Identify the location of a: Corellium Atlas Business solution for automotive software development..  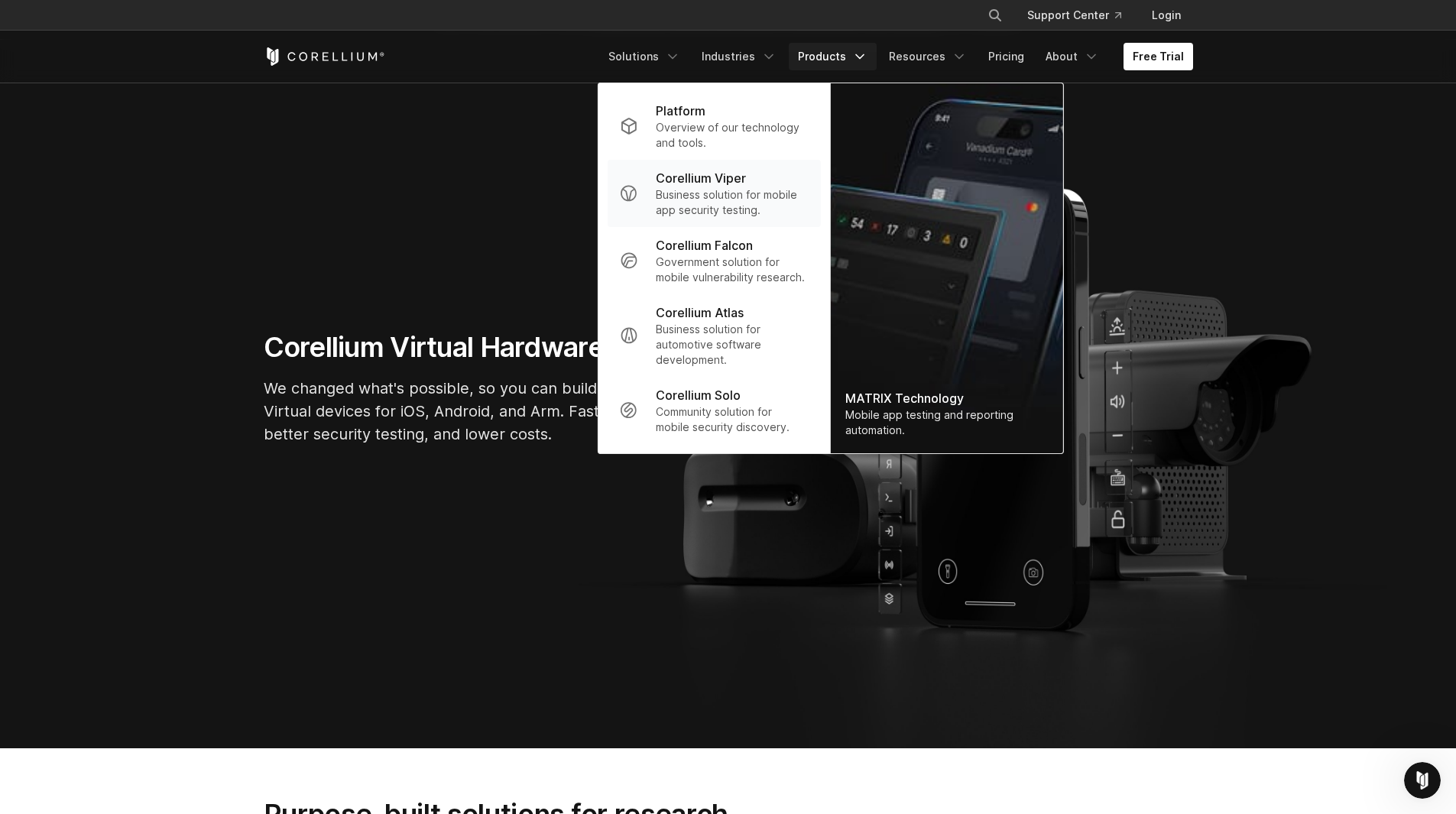
(713, 336).